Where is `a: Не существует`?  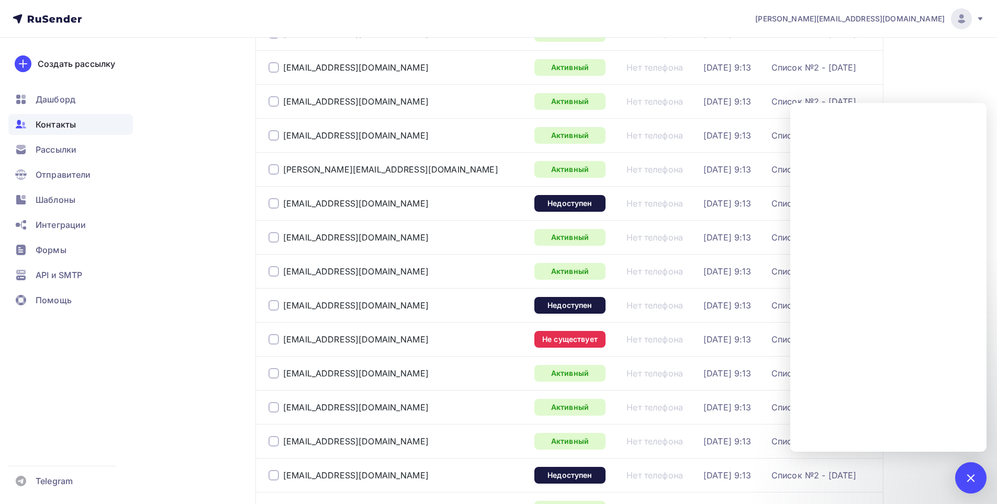 a: Не существует is located at coordinates (570, 340).